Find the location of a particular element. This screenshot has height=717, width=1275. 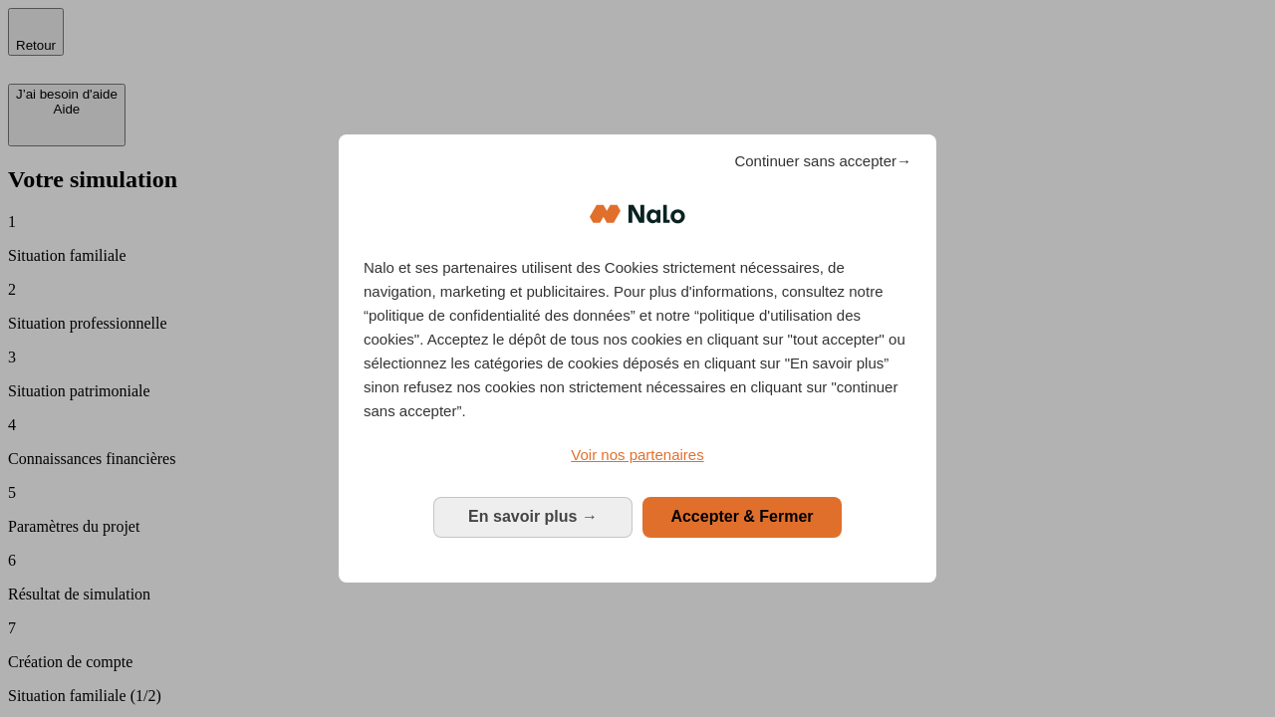

img: Logo is located at coordinates (637, 214).